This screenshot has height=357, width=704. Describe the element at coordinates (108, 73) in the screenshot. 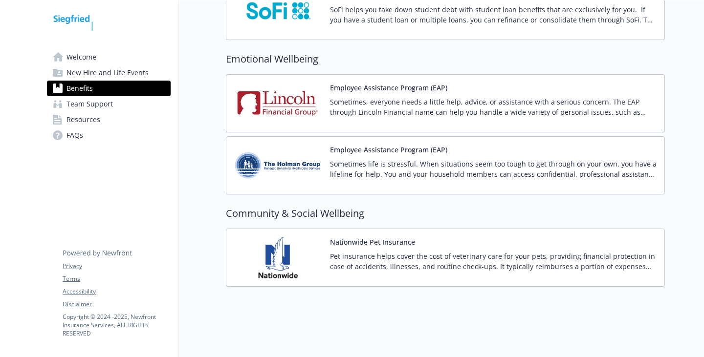

I see `a: New Hire and Life Events` at that location.